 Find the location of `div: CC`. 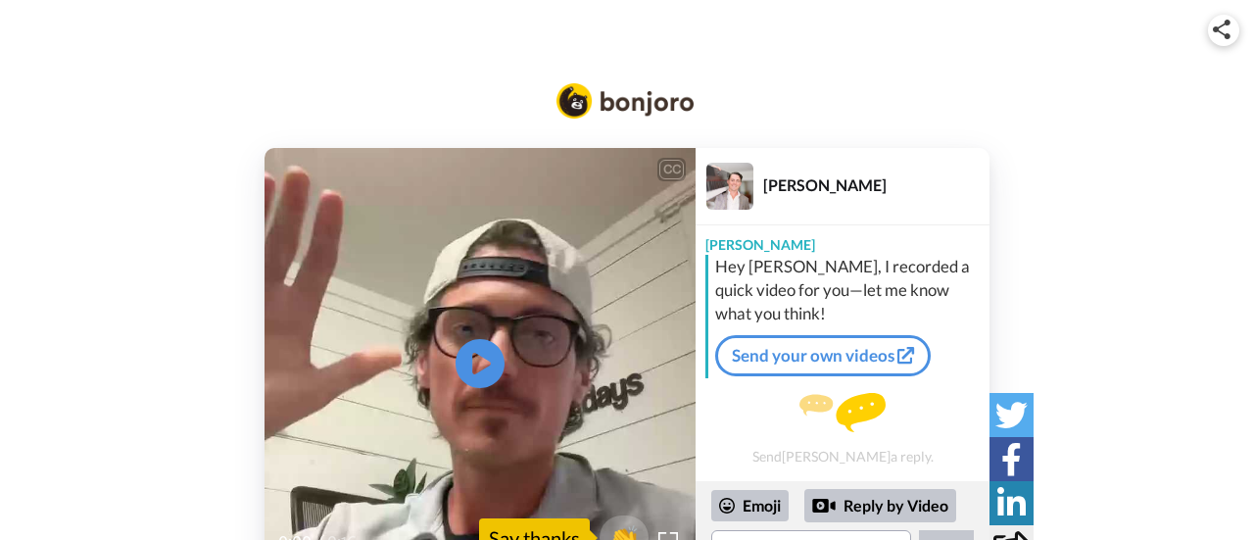

div: CC is located at coordinates (671, 169).